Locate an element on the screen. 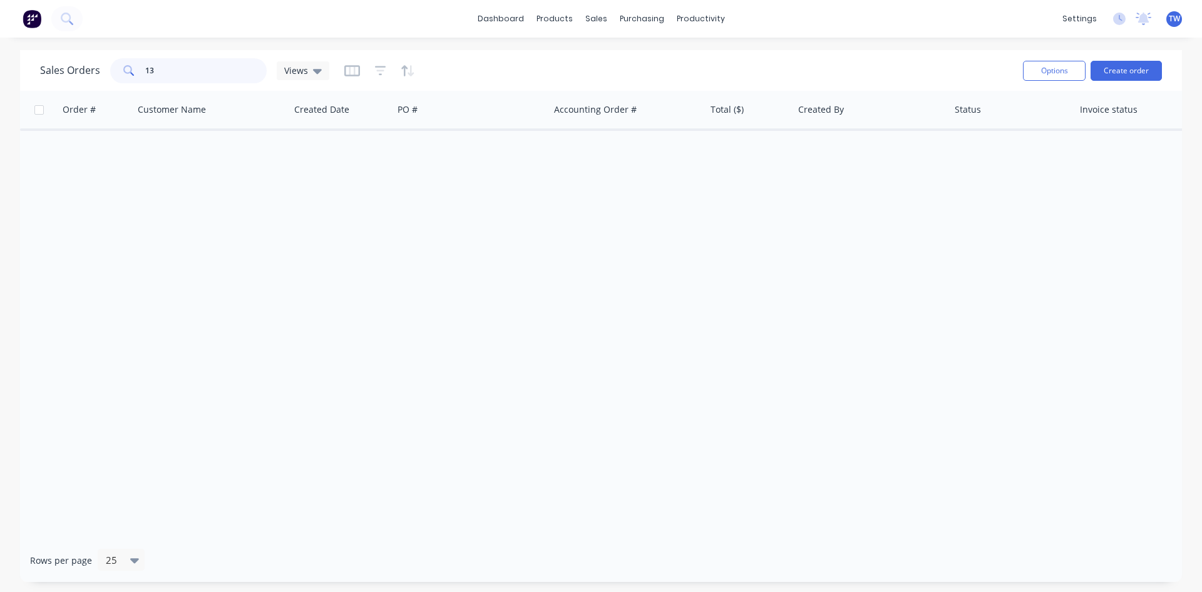 Image resolution: width=1202 pixels, height=592 pixels. div: Status is located at coordinates (968, 110).